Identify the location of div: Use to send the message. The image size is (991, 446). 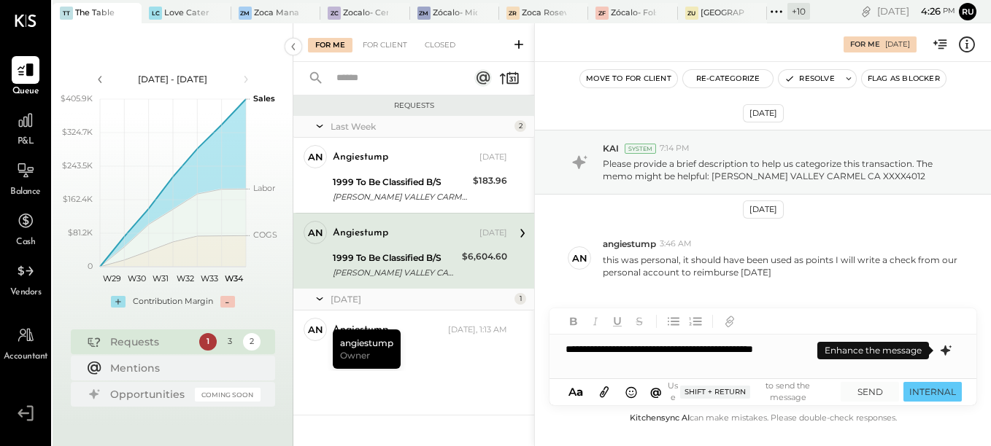
(746, 392).